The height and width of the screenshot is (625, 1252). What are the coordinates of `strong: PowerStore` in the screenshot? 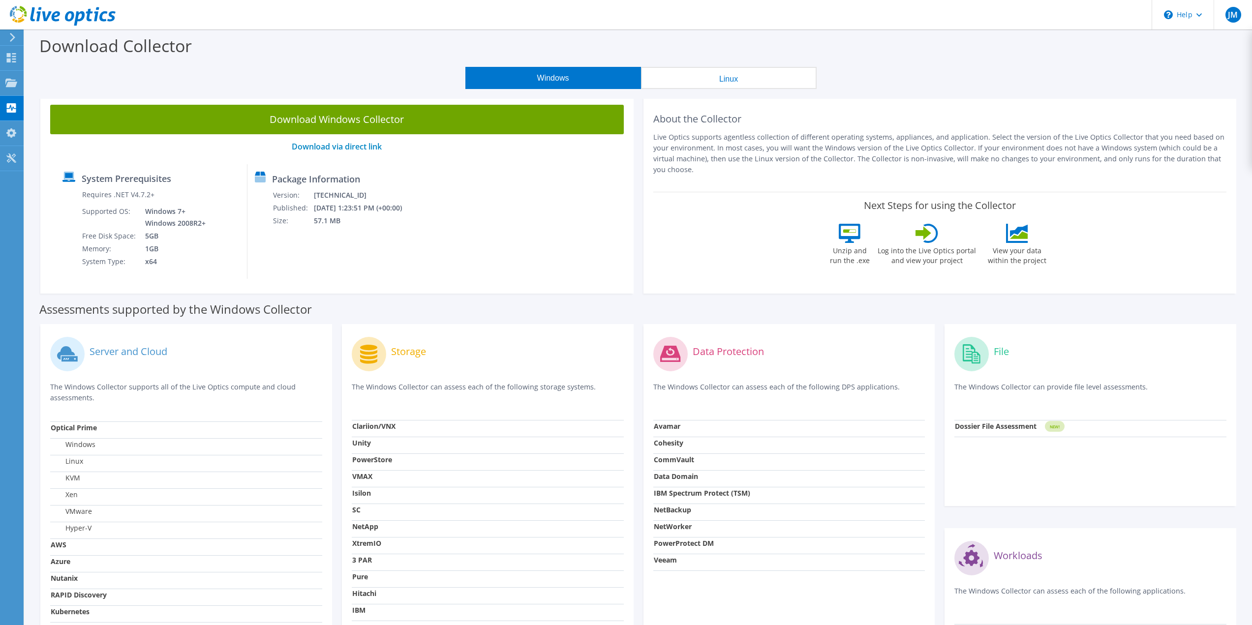 It's located at (372, 460).